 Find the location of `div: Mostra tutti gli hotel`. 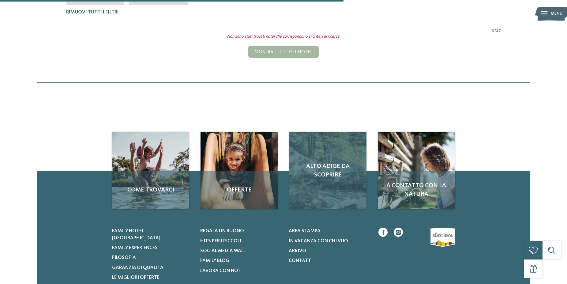

div: Mostra tutti gli hotel is located at coordinates (284, 52).